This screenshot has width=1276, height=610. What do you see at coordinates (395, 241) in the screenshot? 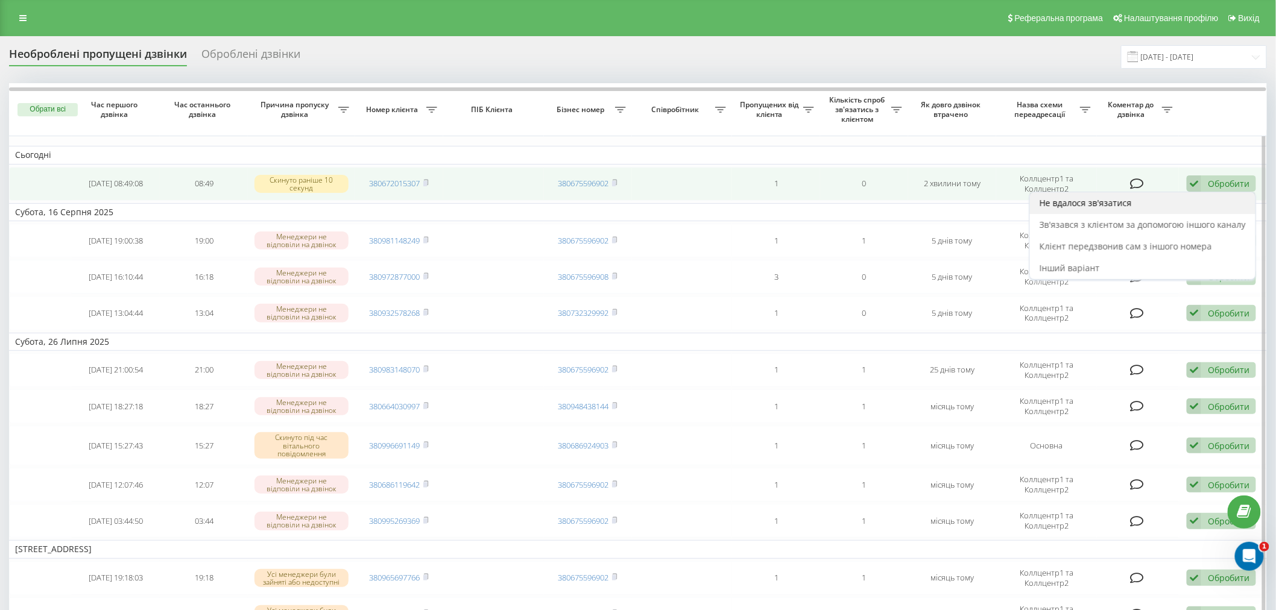
I see `a: 380981148249` at bounding box center [395, 241].